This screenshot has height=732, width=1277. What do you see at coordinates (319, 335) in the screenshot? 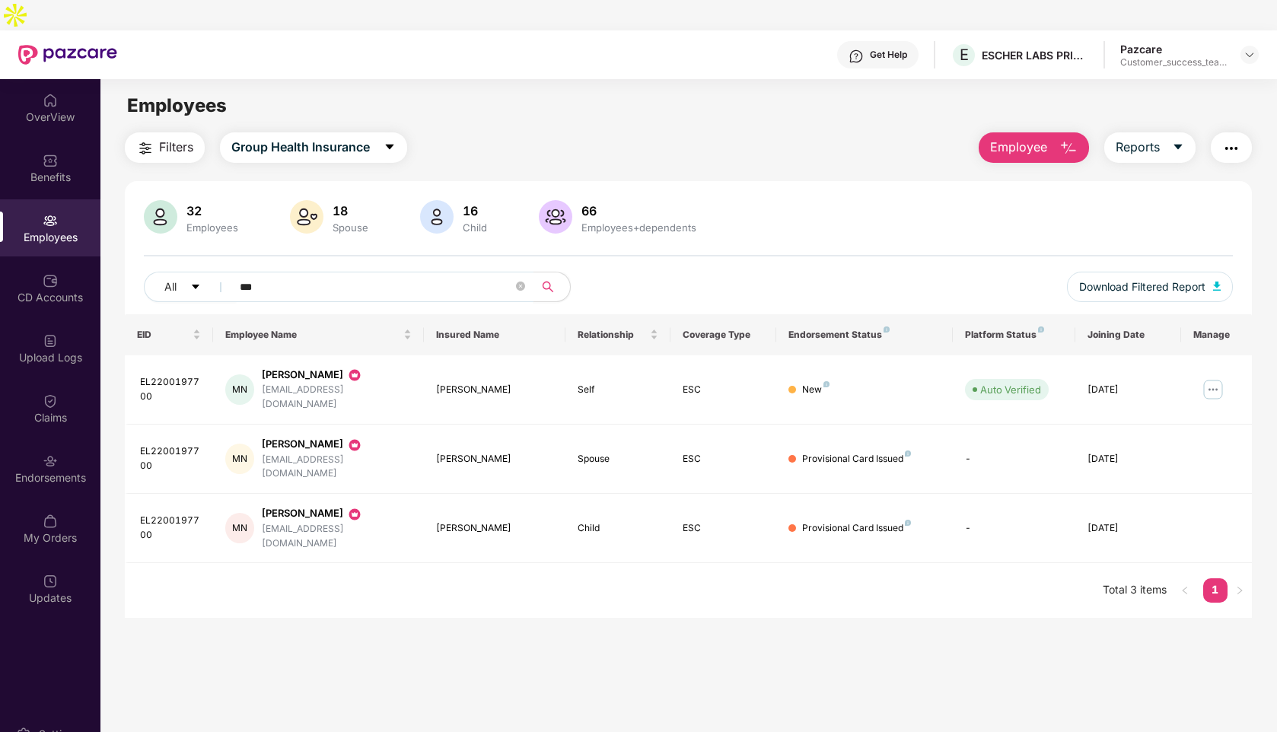
I see `th: Employee Name` at bounding box center [319, 335].